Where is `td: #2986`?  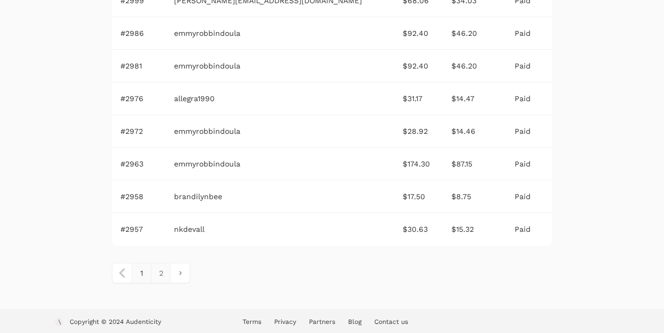 td: #2986 is located at coordinates (139, 33).